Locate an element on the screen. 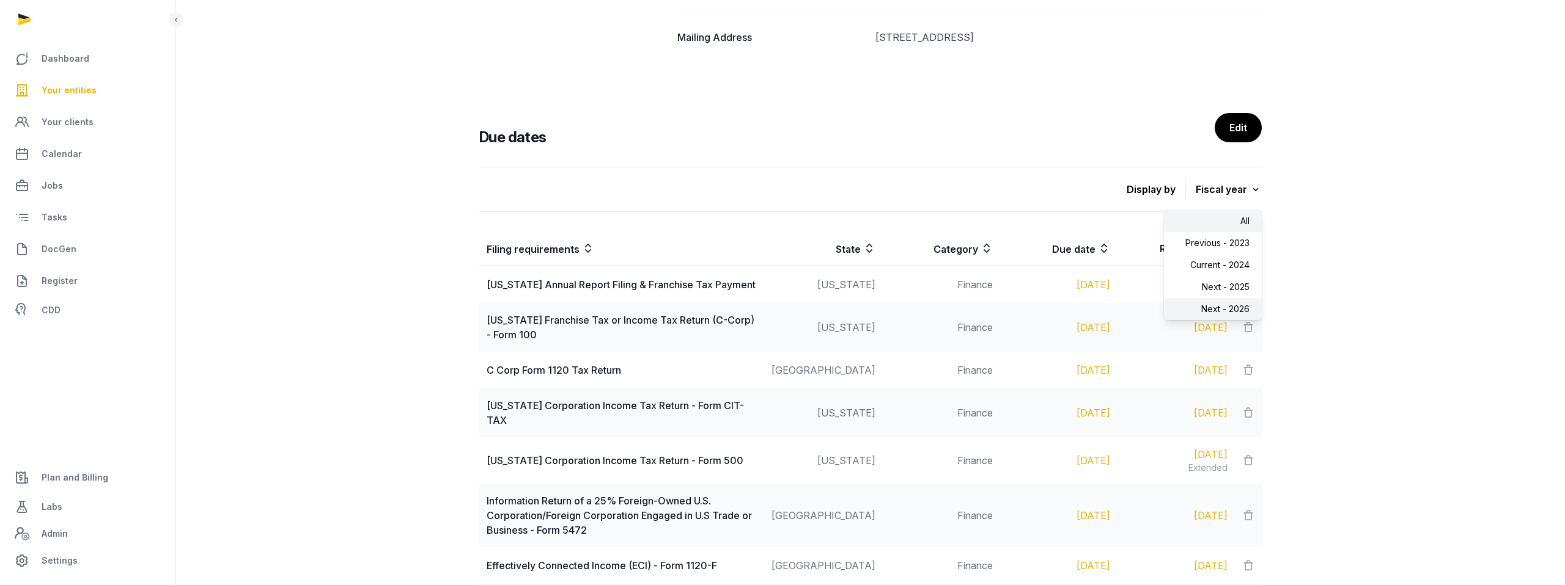  a: Your entities is located at coordinates (87, 90).